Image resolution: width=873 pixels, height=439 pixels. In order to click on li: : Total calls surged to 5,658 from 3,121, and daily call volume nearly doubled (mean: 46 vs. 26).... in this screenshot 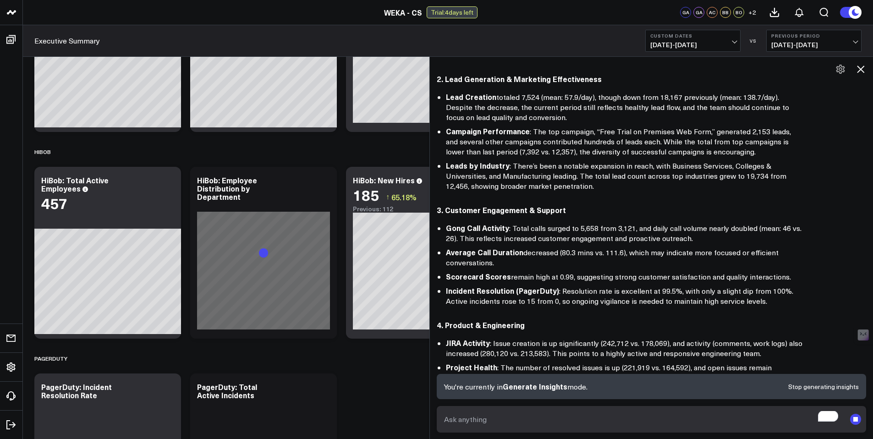, I will do `click(625, 233)`.